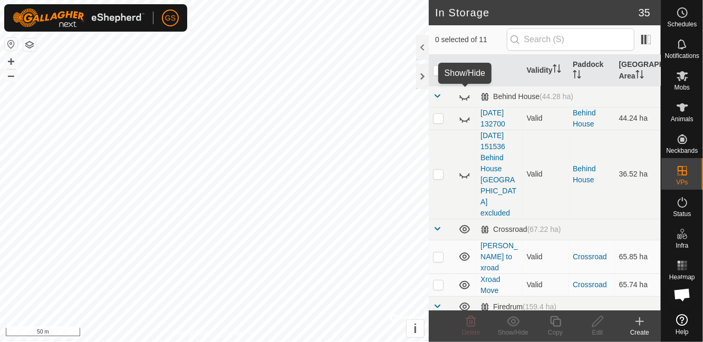  Describe the element at coordinates (683, 295) in the screenshot. I see `div: Open chat` at that location.